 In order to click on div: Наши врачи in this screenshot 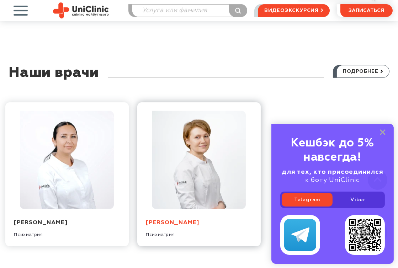, I will do `click(54, 78)`.